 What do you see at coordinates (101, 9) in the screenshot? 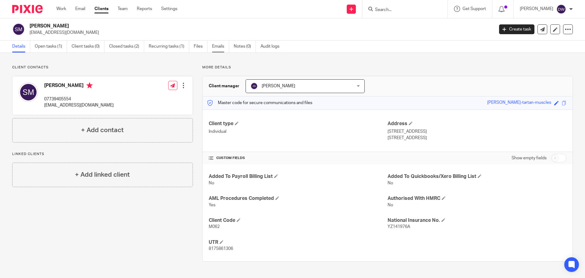
I see `a: Clients` at bounding box center [101, 9].